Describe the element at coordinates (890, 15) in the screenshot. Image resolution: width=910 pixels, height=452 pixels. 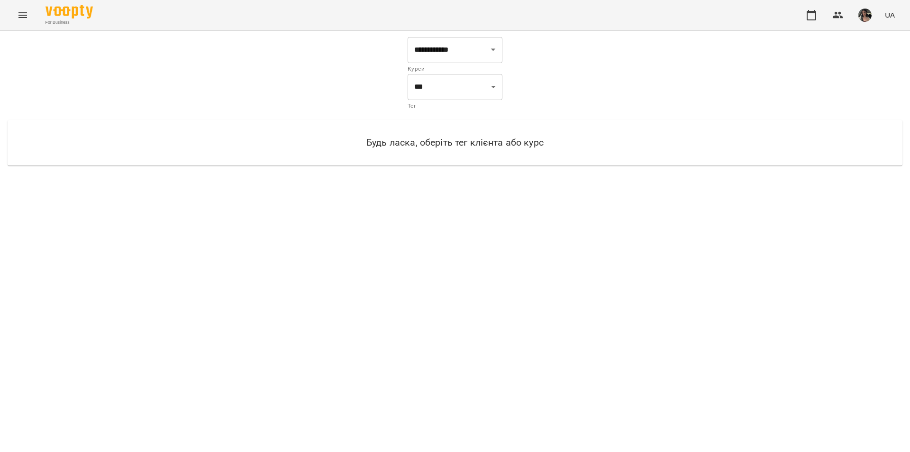
I see `button: UA` at that location.